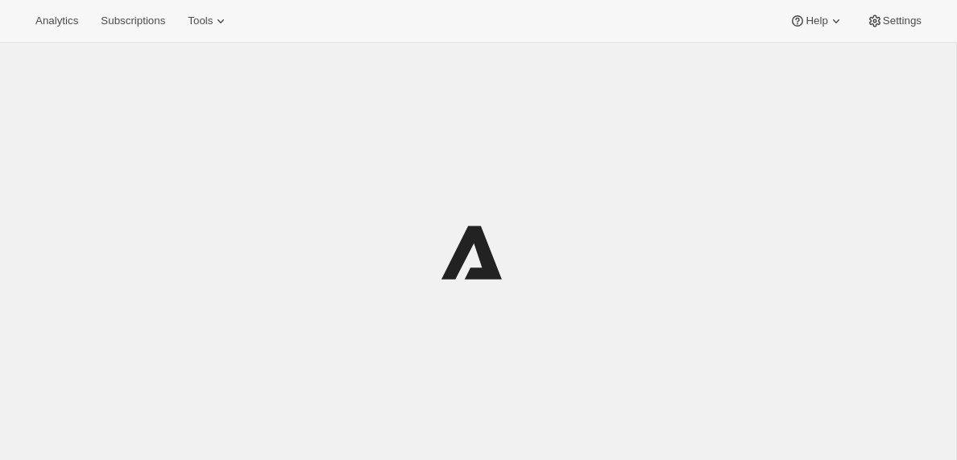  I want to click on span: Analytics, so click(56, 21).